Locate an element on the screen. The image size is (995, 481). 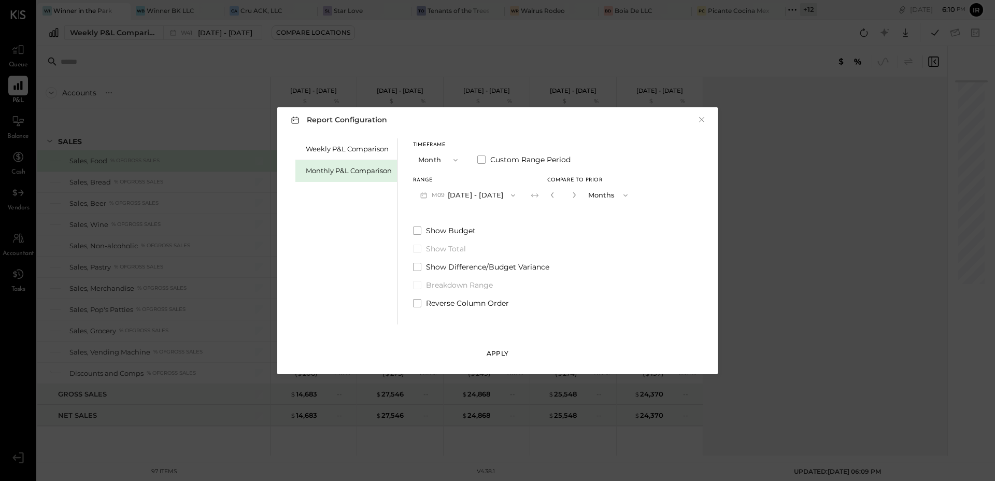
span: Compare to Prior is located at coordinates (575, 180).